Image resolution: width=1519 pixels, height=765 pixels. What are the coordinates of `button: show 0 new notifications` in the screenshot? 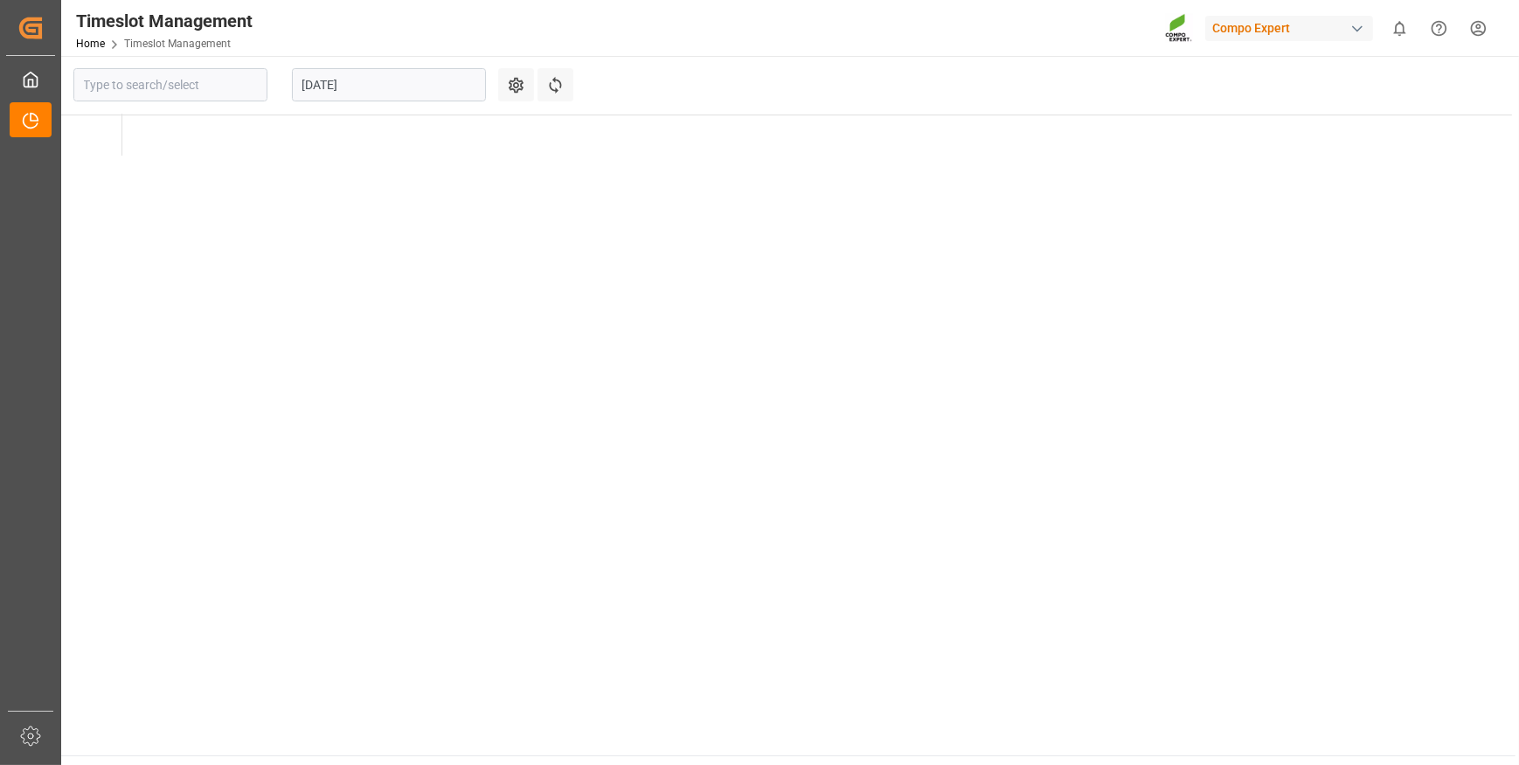 It's located at (1399, 28).